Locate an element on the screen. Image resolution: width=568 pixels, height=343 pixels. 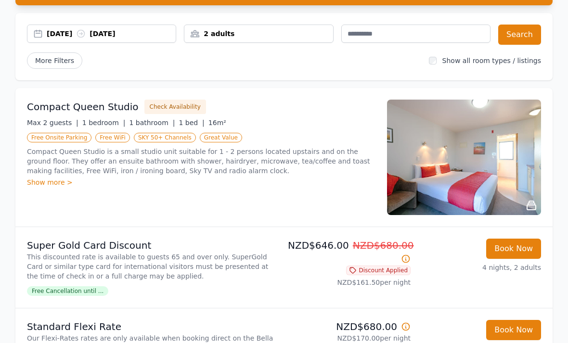
span: 1 bed | is located at coordinates (191, 123).